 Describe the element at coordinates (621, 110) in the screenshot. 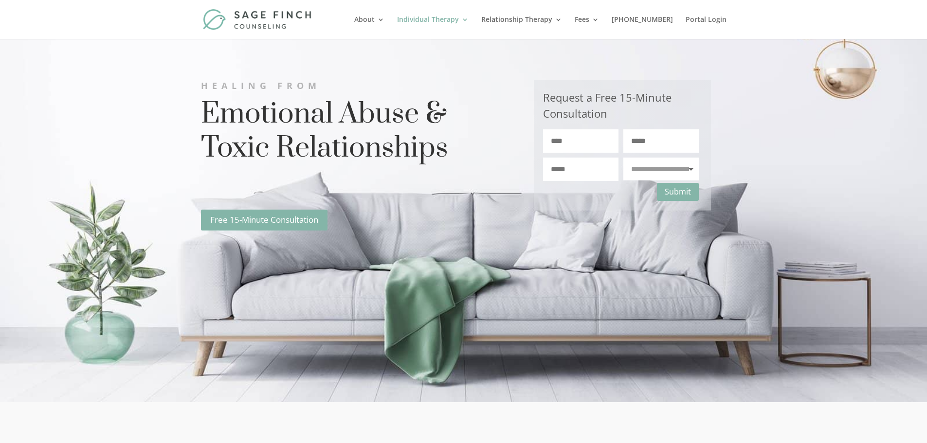

I see `h3: Request a Free 15-Minute Consultation` at that location.